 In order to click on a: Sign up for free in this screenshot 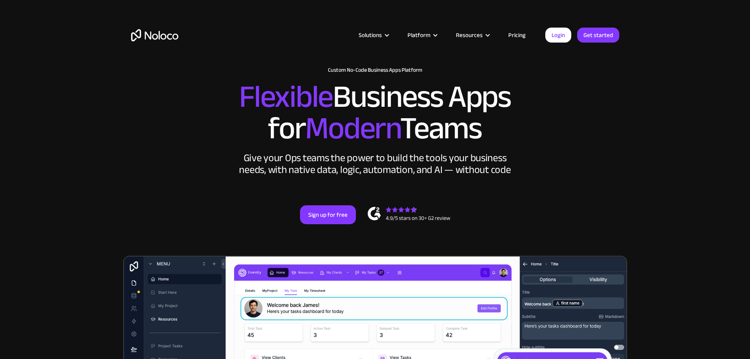, I will do `click(328, 215)`.